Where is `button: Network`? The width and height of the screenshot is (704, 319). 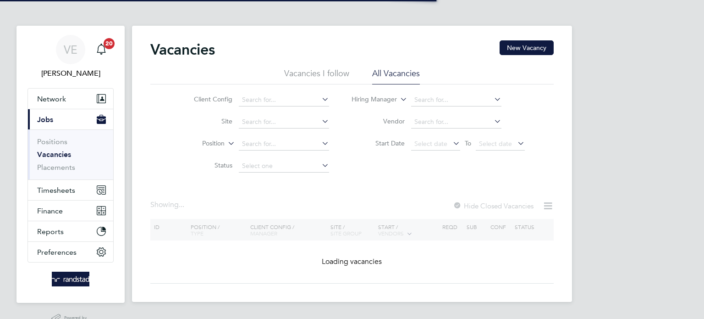 button: Network is located at coordinates (71, 99).